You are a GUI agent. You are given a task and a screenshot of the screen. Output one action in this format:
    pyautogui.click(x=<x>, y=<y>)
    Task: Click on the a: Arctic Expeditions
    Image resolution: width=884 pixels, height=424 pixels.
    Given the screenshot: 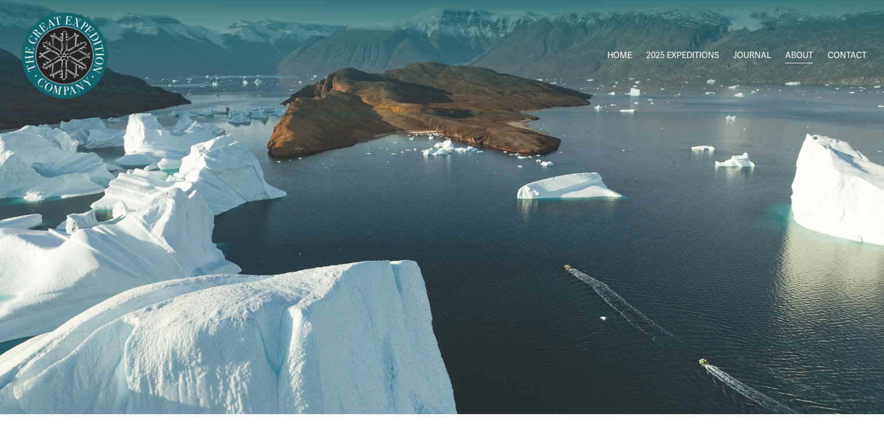 What is the action you would take?
    pyautogui.click(x=64, y=56)
    